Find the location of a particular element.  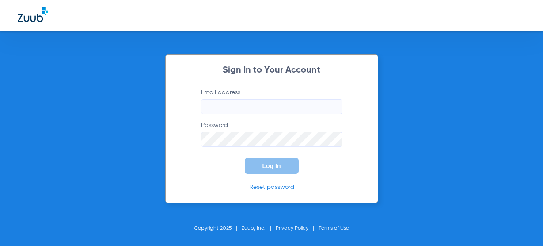

button: Log In is located at coordinates (272, 166).